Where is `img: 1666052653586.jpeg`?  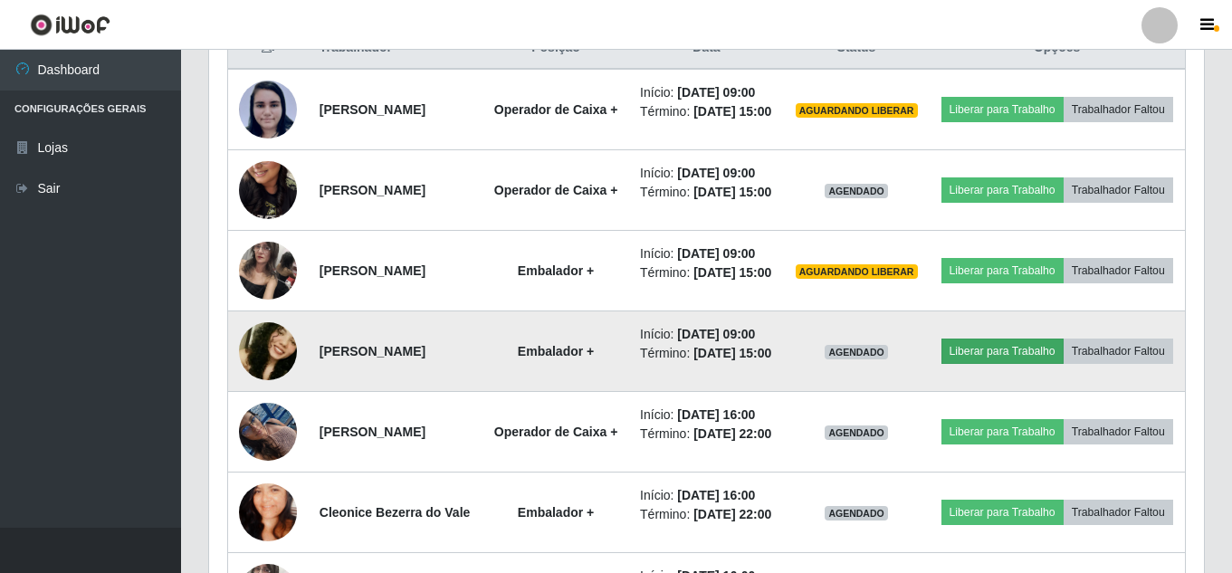
img: 1666052653586.jpeg is located at coordinates (268, 350).